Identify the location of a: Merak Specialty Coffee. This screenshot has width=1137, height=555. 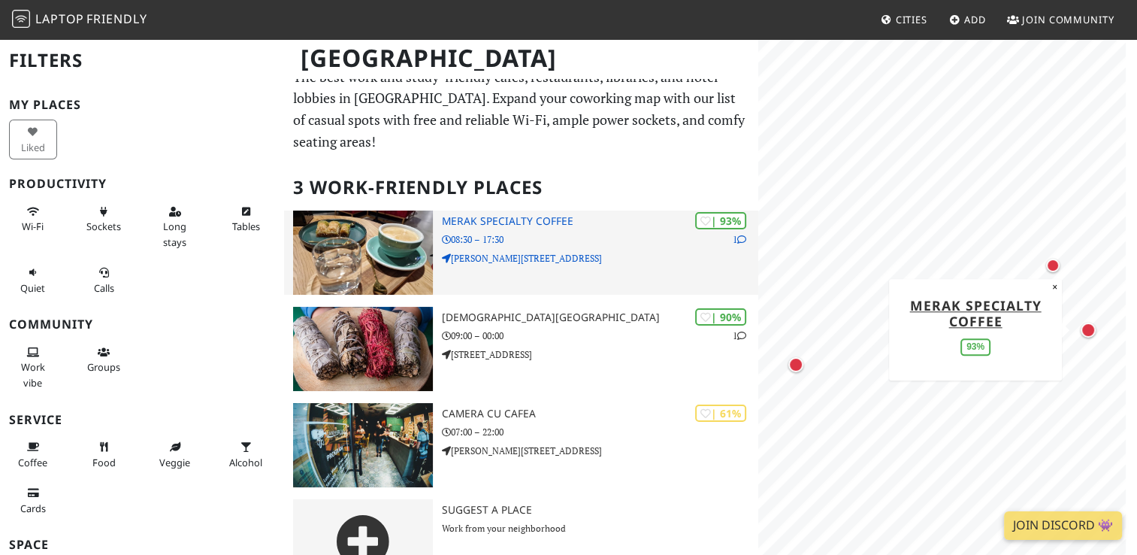
(975, 313).